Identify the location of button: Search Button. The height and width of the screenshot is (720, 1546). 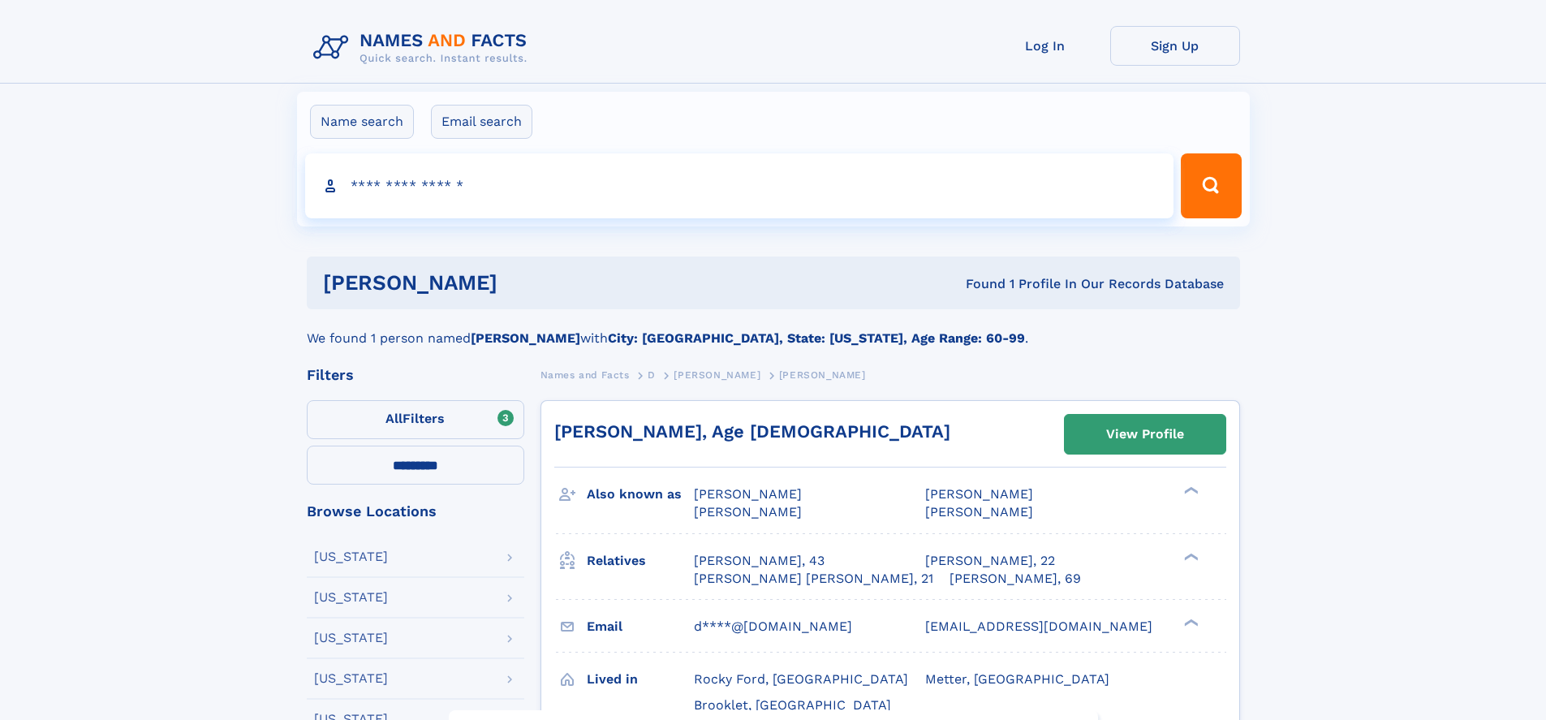
(1211, 186).